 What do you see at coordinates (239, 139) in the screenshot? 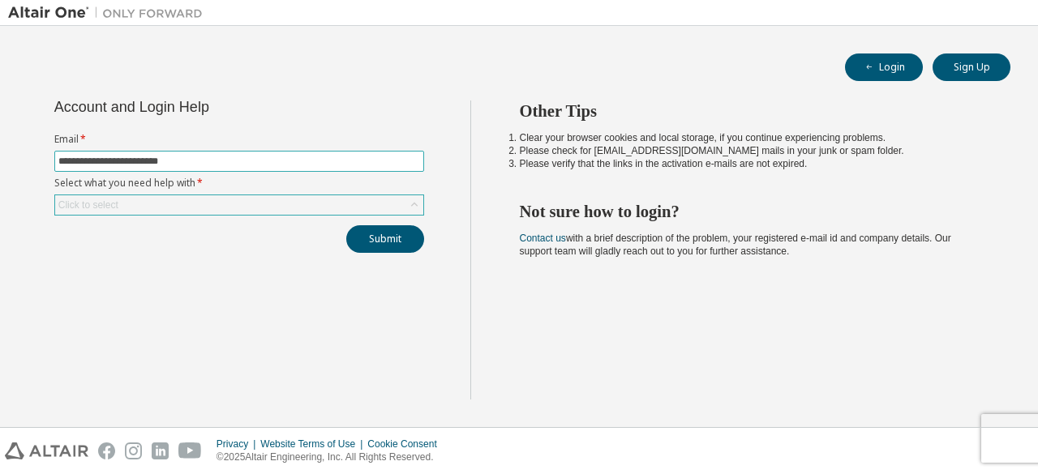
I see `label: Email` at bounding box center [239, 139].